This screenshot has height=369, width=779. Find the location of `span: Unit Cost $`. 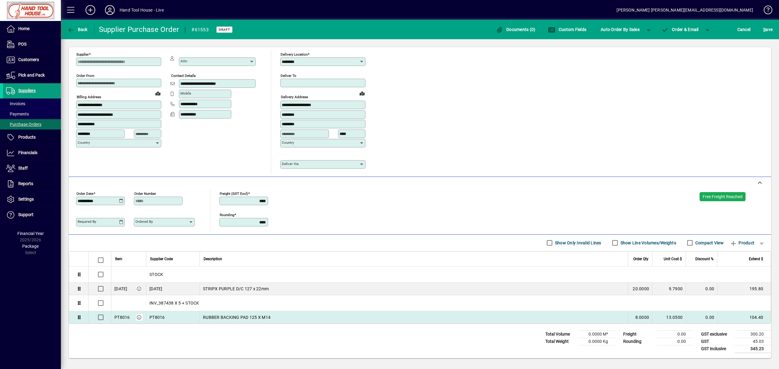

span: Unit Cost $ is located at coordinates (673, 259).